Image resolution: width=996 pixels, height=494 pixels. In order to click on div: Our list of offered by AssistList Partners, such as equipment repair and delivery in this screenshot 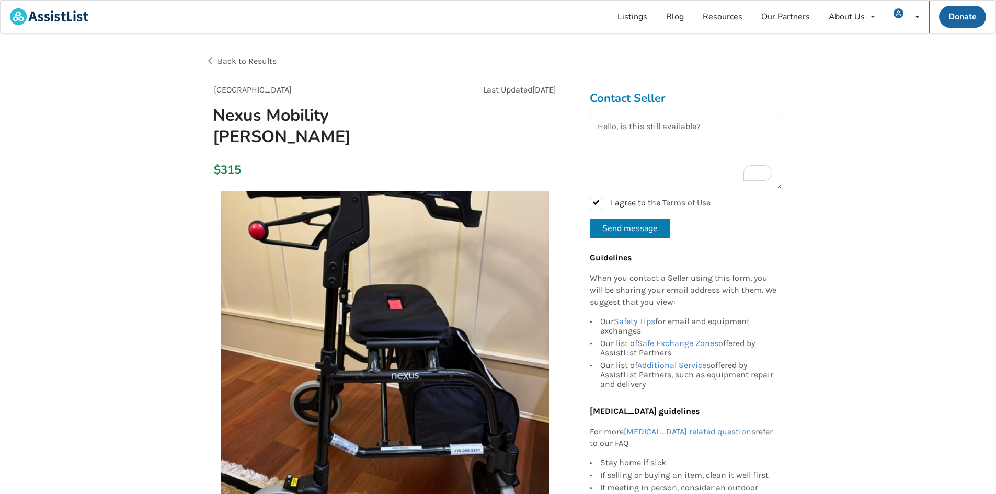, I will do `click(689, 374)`.